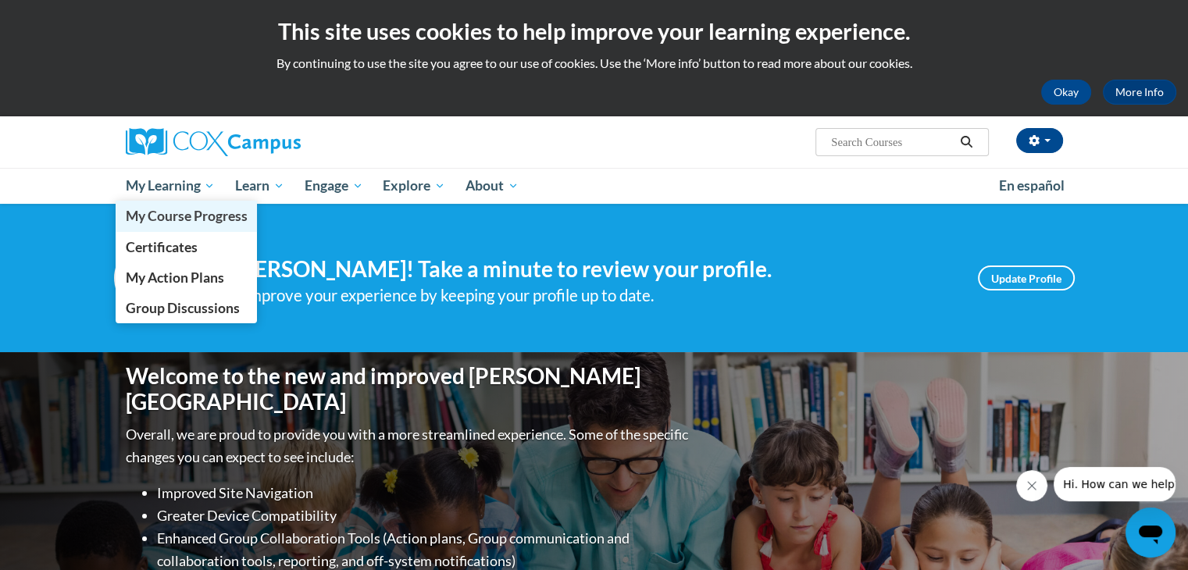 The height and width of the screenshot is (570, 1188). Describe the element at coordinates (213, 142) in the screenshot. I see `img: Cox Campus` at that location.